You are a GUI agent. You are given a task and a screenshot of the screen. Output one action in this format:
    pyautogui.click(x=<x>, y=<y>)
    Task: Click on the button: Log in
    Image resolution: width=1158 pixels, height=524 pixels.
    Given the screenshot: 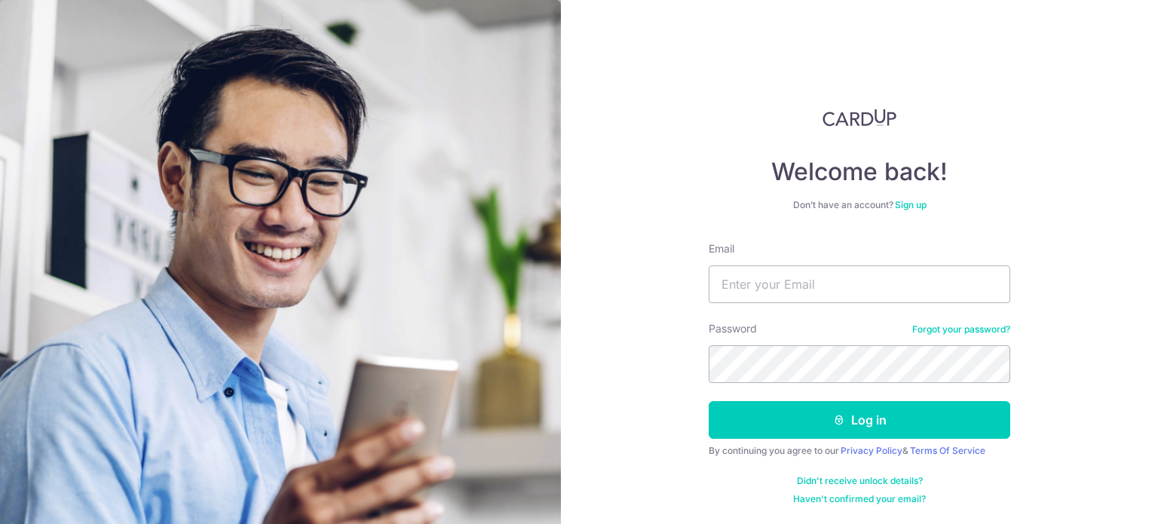 What is the action you would take?
    pyautogui.click(x=860, y=420)
    